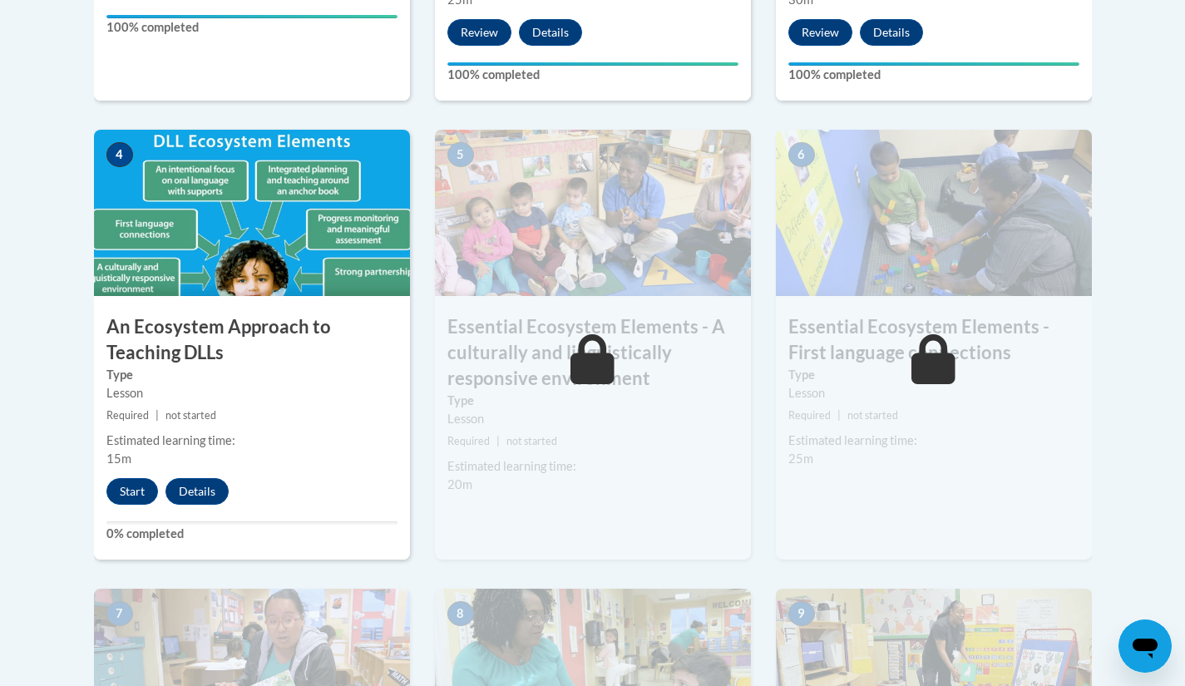 The width and height of the screenshot is (1185, 686). I want to click on span: 8, so click(461, 614).